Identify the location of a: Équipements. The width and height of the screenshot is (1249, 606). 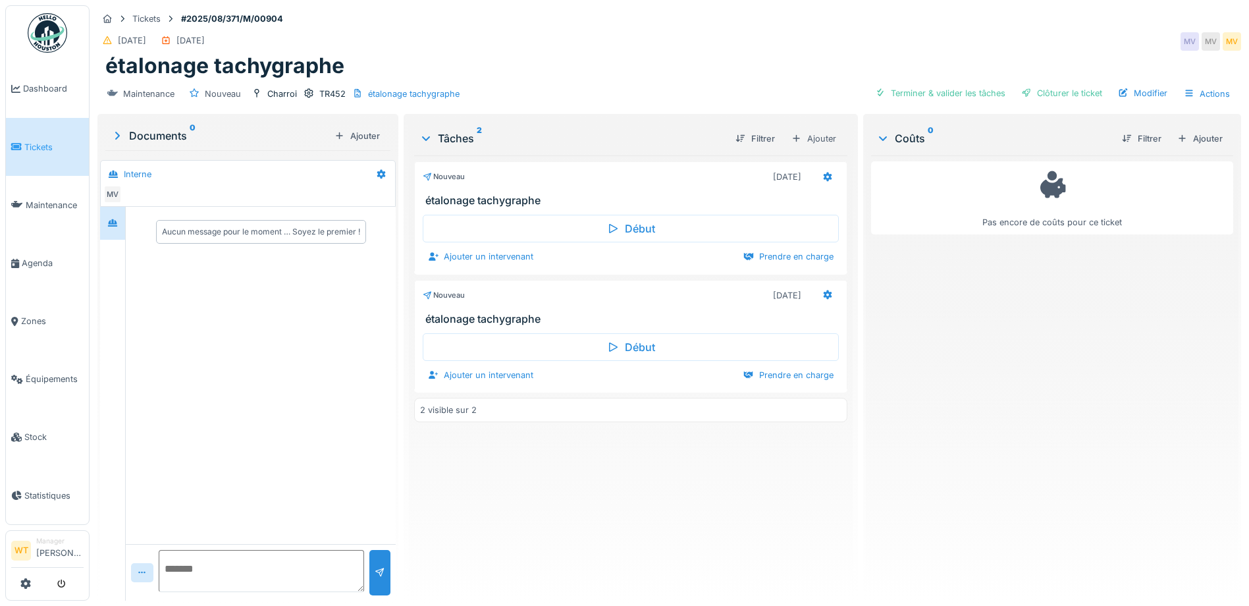
(47, 379).